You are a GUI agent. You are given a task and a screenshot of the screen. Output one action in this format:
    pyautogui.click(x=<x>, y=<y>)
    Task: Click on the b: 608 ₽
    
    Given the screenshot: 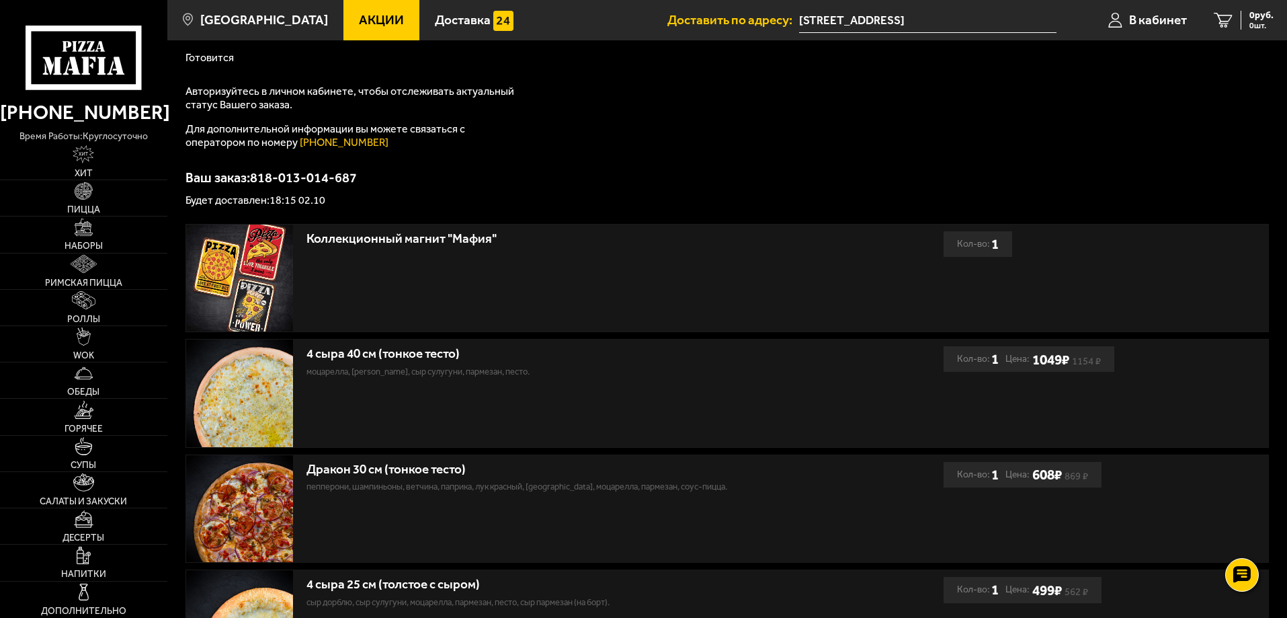 What is the action you would take?
    pyautogui.click(x=1047, y=474)
    